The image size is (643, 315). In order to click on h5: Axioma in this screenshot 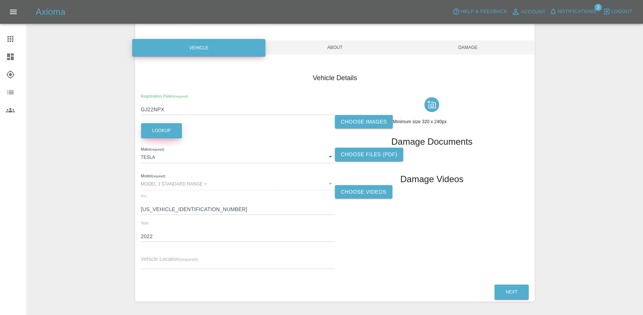, I will do `click(50, 12)`.